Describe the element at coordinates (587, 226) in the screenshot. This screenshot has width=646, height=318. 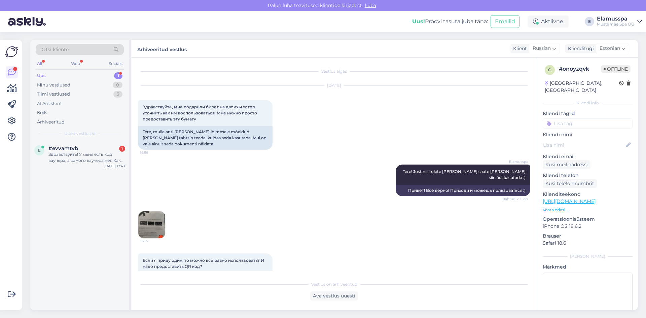
I see `p: iPhone OS 18.6.2` at that location.